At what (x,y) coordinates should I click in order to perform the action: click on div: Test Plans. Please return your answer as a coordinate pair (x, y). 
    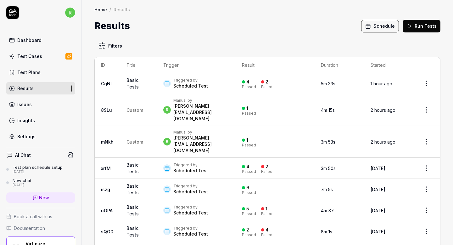
    Looking at the image, I should click on (29, 72).